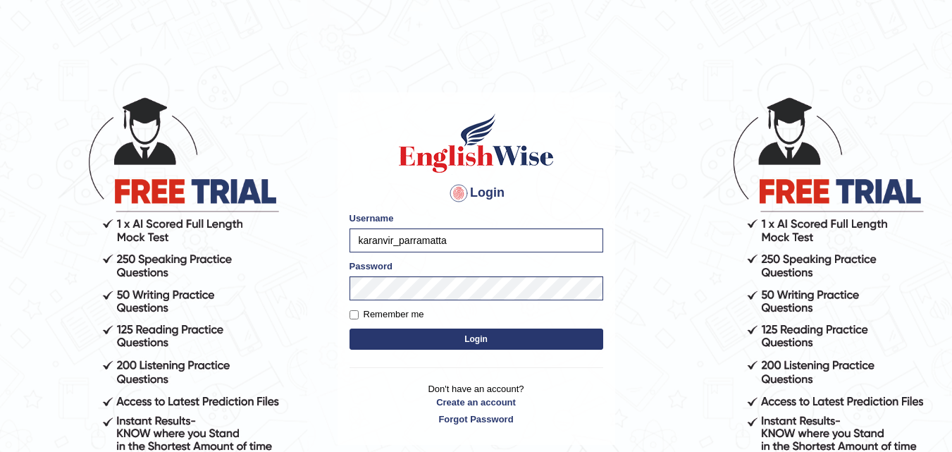  I want to click on label: Username, so click(371, 218).